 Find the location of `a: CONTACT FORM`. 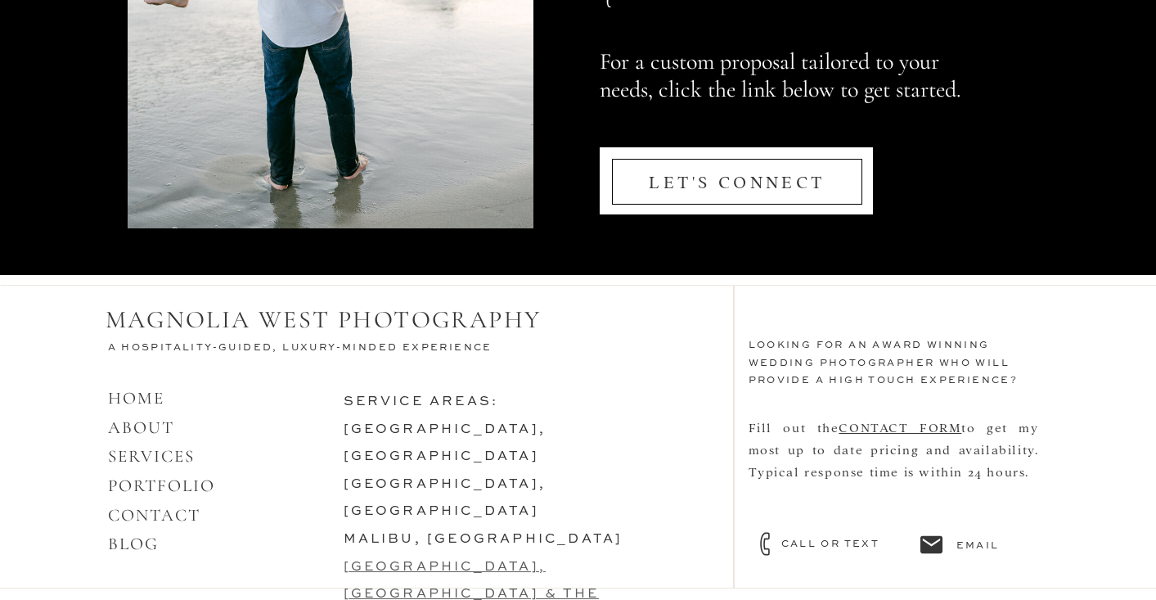

a: CONTACT FORM is located at coordinates (900, 426).